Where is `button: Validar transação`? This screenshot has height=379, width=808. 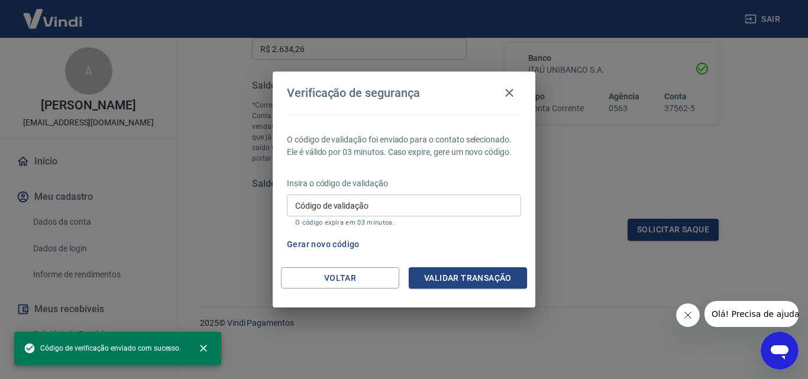
button: Validar transação is located at coordinates (468, 278).